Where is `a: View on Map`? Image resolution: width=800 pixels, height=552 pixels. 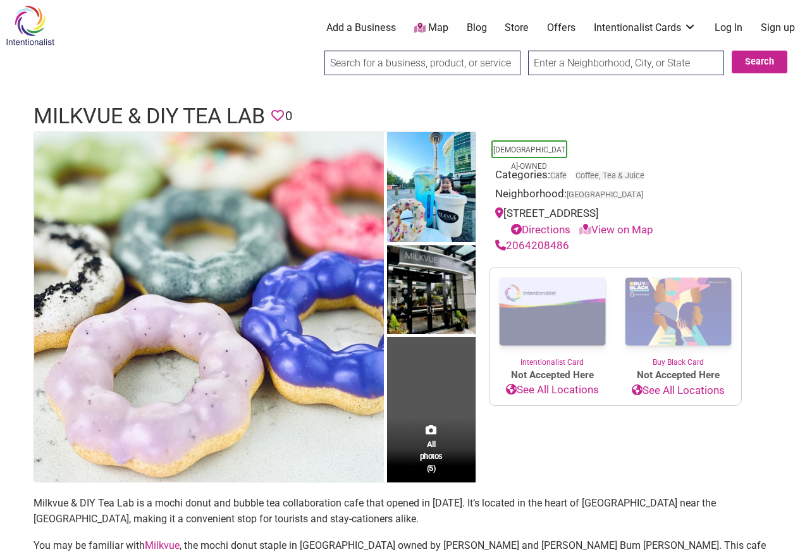 a: View on Map is located at coordinates (616, 230).